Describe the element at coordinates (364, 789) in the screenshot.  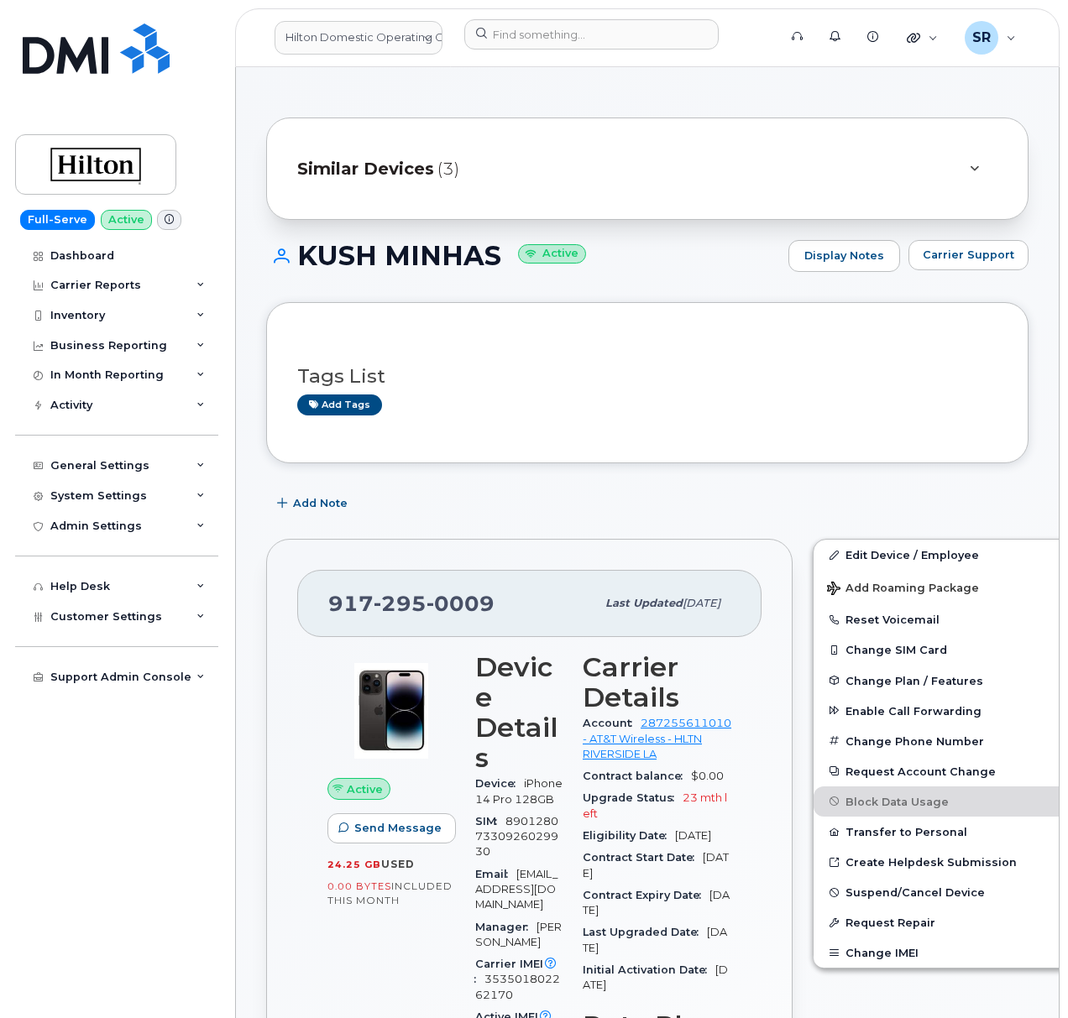
I see `span: Active` at that location.